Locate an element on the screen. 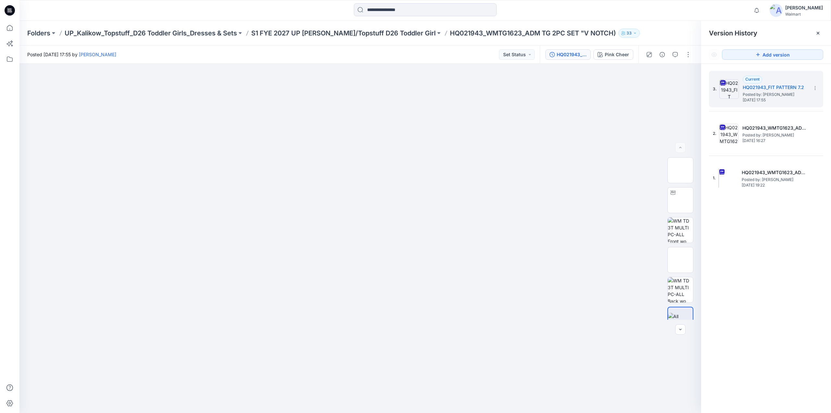  span: 3. is located at coordinates (715, 89).